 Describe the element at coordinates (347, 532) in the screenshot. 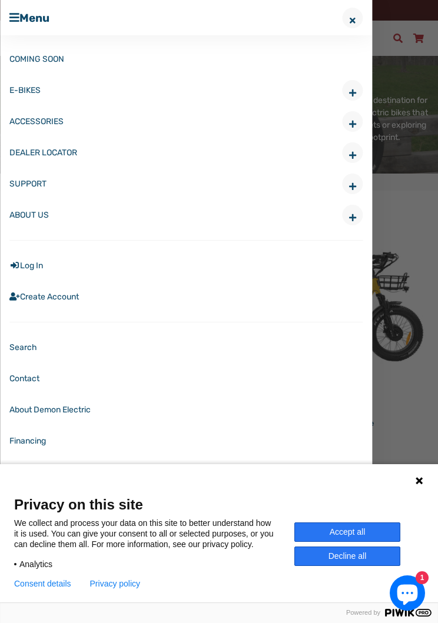

I see `button: Accept all` at that location.